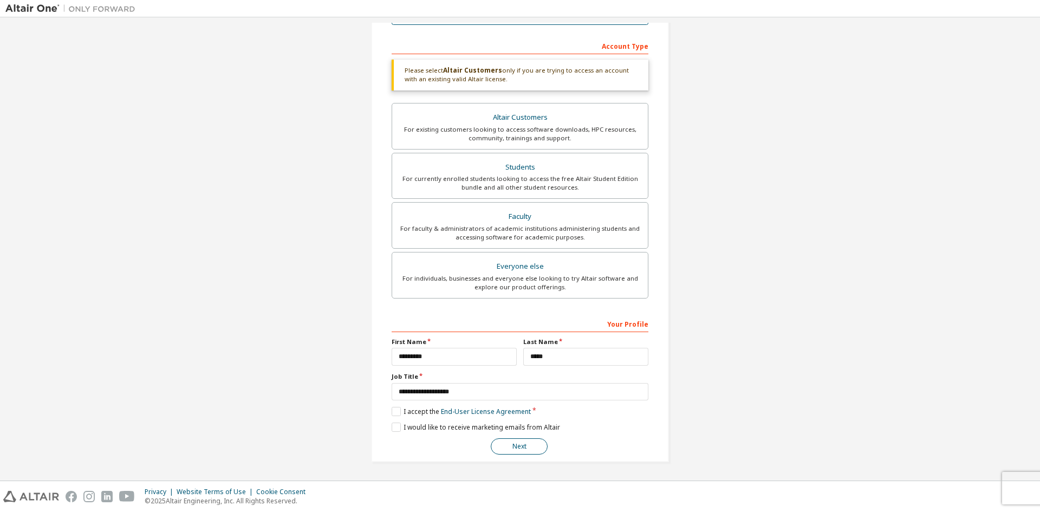 The height and width of the screenshot is (512, 1040). Describe the element at coordinates (31, 496) in the screenshot. I see `img: altair_logo.svg` at that location.